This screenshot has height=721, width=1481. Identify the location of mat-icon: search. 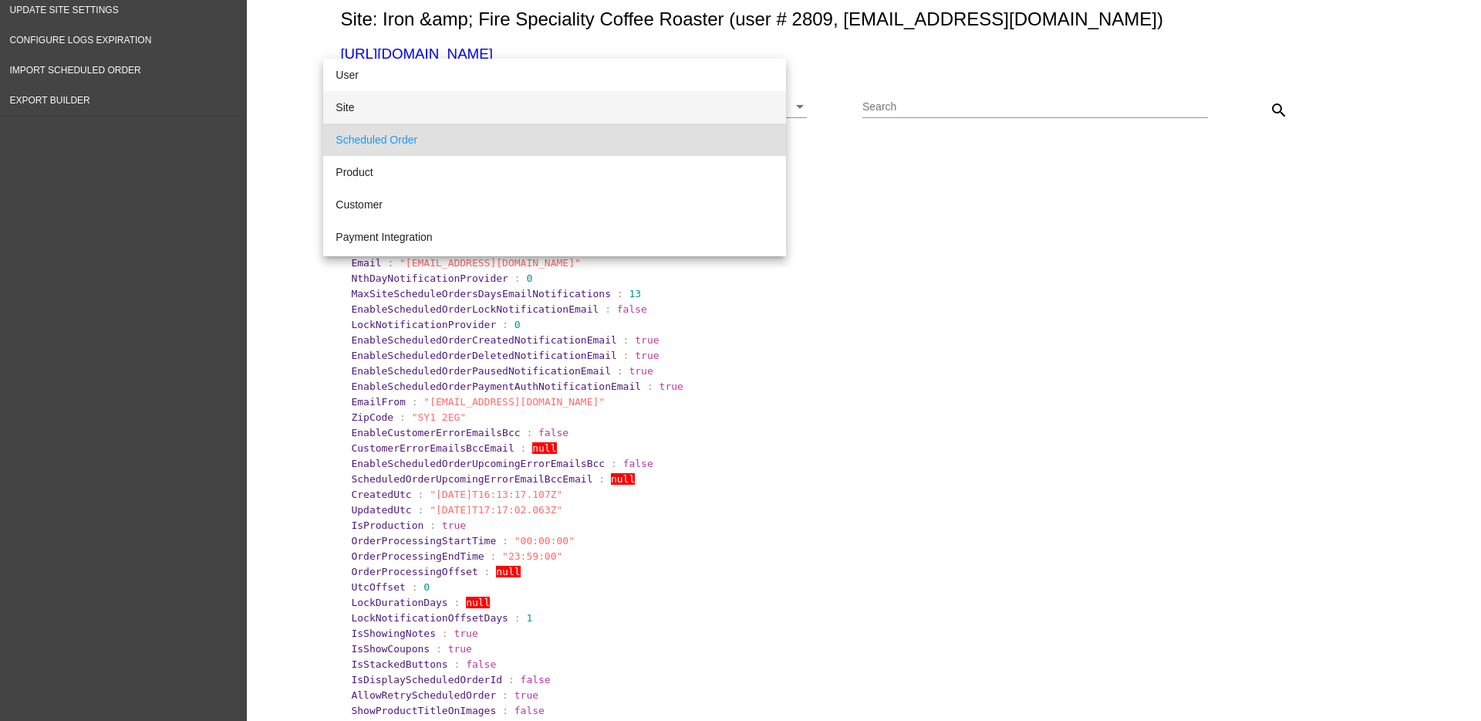
(1279, 110).